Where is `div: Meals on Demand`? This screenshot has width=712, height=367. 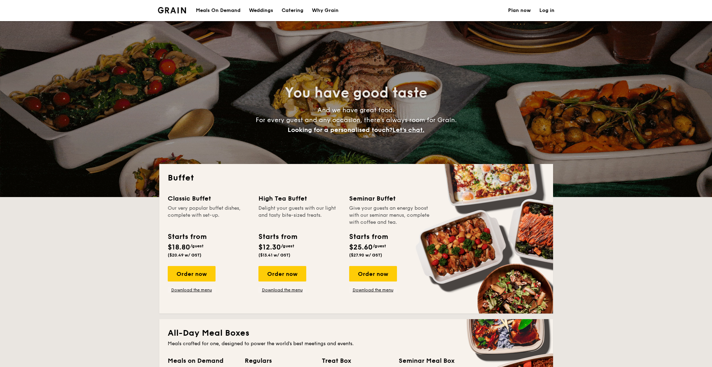 div: Meals on Demand is located at coordinates (202, 361).